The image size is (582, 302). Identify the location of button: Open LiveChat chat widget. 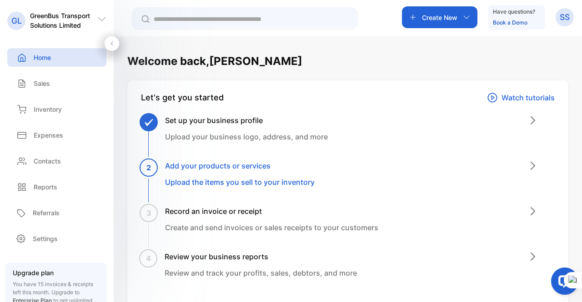
(21, 17).